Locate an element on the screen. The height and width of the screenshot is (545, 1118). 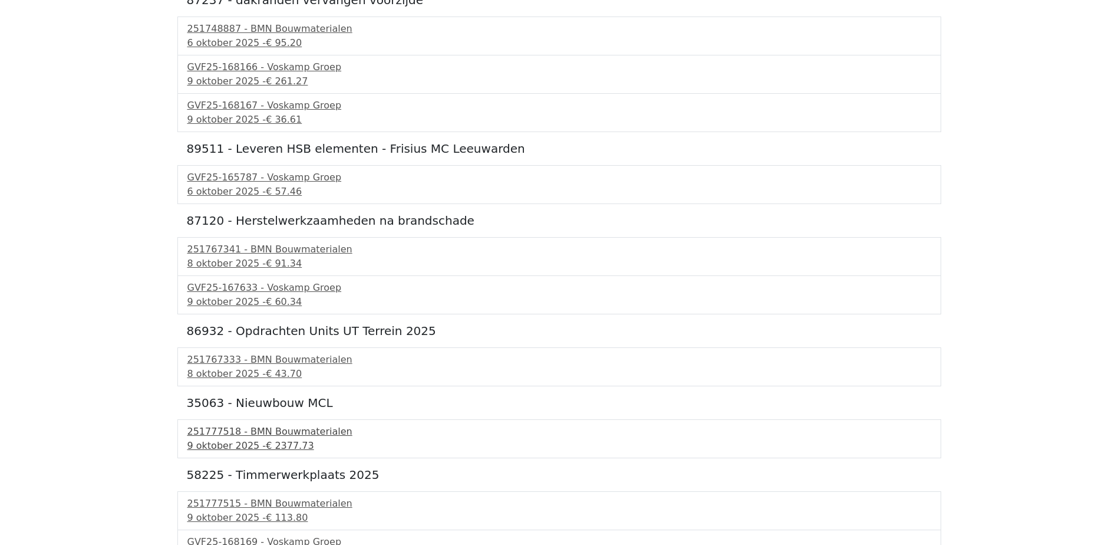
h5: 87120 - Herstelwerkzaamheden na brandschade is located at coordinates (559, 220).